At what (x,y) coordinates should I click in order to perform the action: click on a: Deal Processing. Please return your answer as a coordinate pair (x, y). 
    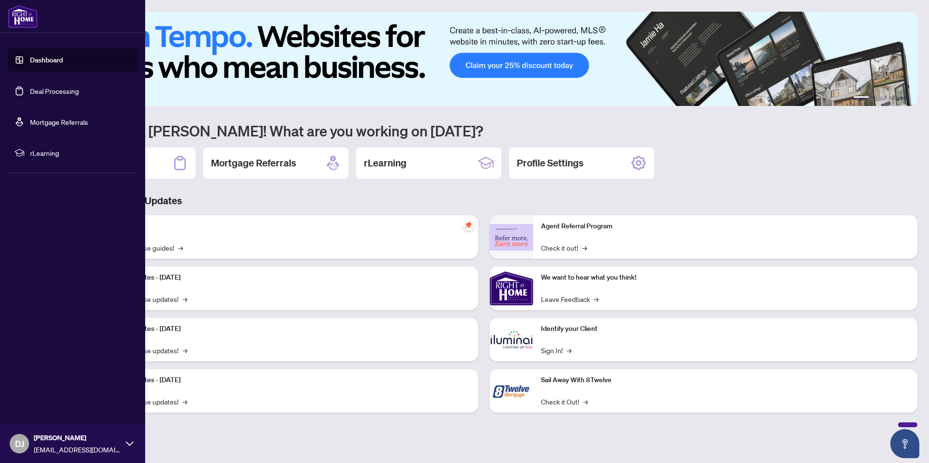
    Looking at the image, I should click on (54, 91).